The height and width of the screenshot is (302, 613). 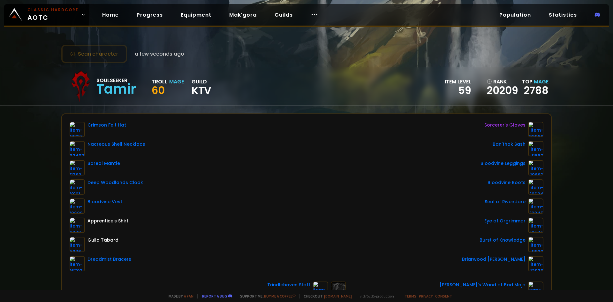 What do you see at coordinates (77, 168) in the screenshot?
I see `img: item-11782` at bounding box center [77, 168].